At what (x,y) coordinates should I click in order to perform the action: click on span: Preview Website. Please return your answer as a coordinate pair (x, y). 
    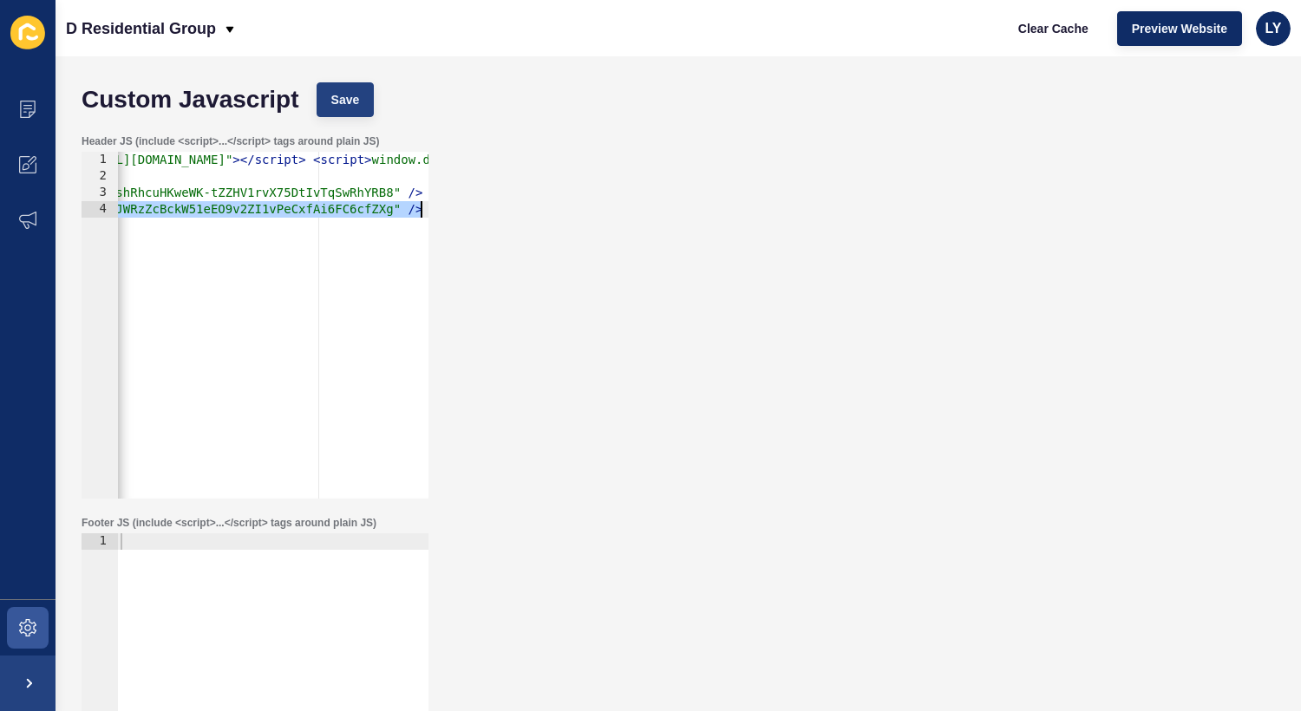
    Looking at the image, I should click on (1179, 29).